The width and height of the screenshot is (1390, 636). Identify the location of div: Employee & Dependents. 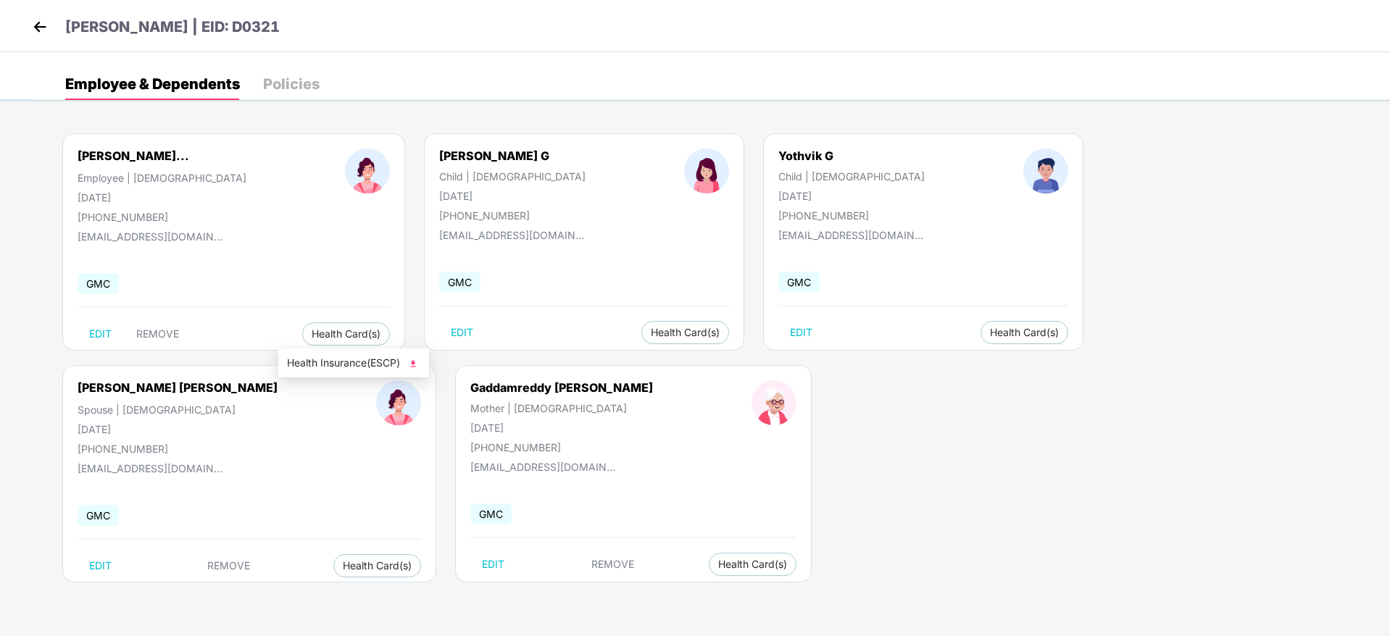
(152, 84).